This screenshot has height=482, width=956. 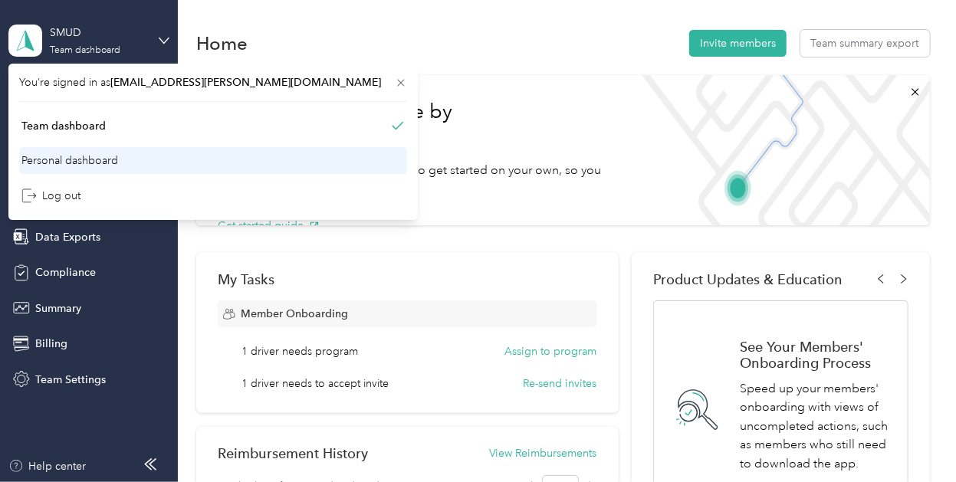 I want to click on button: Team summary export, so click(x=865, y=43).